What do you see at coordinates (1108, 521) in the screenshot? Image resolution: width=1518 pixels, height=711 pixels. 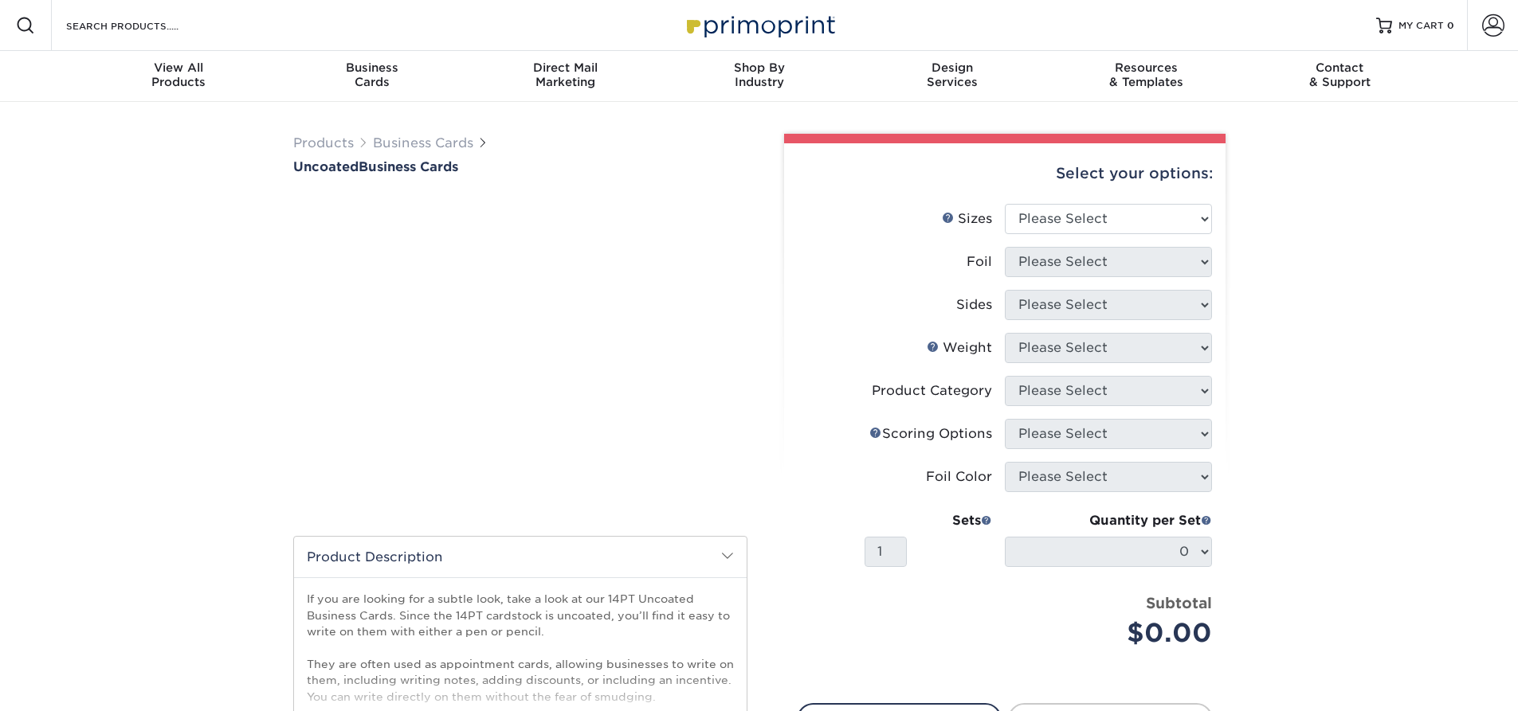 I see `div: Quantity per Set` at bounding box center [1108, 521].